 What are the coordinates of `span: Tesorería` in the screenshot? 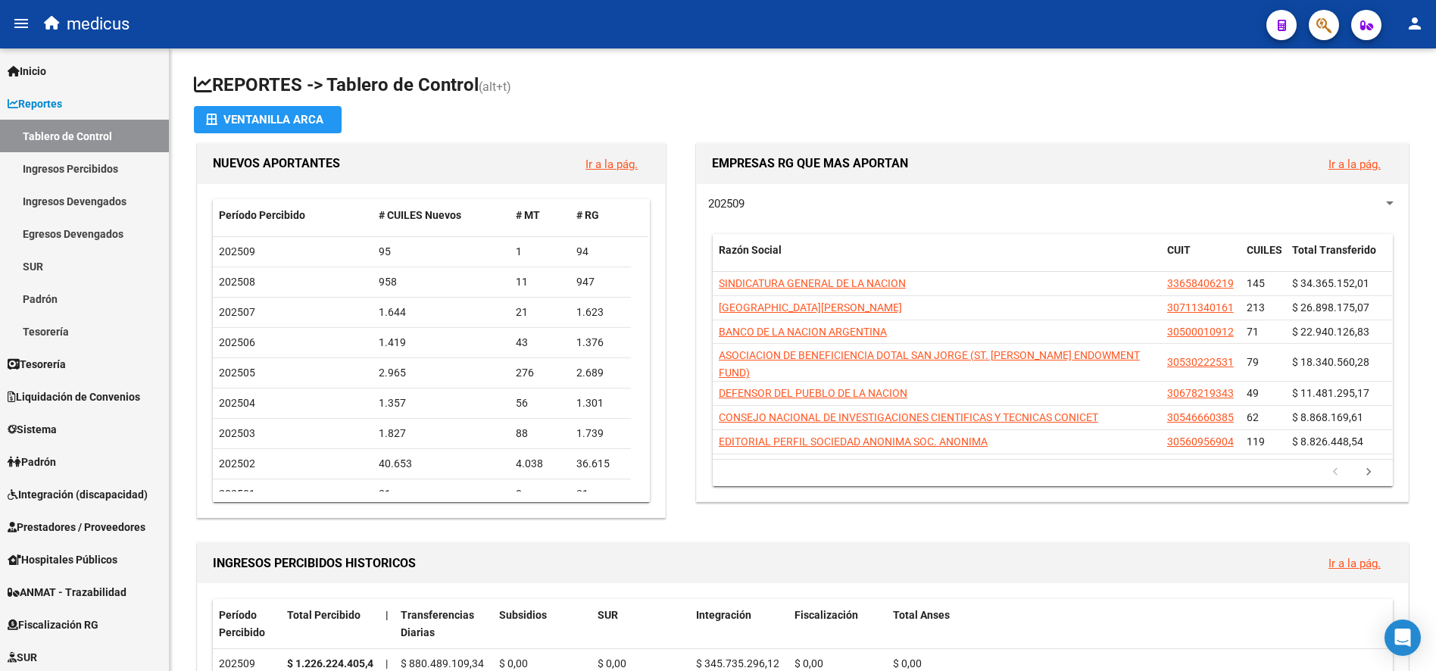 It's located at (36, 364).